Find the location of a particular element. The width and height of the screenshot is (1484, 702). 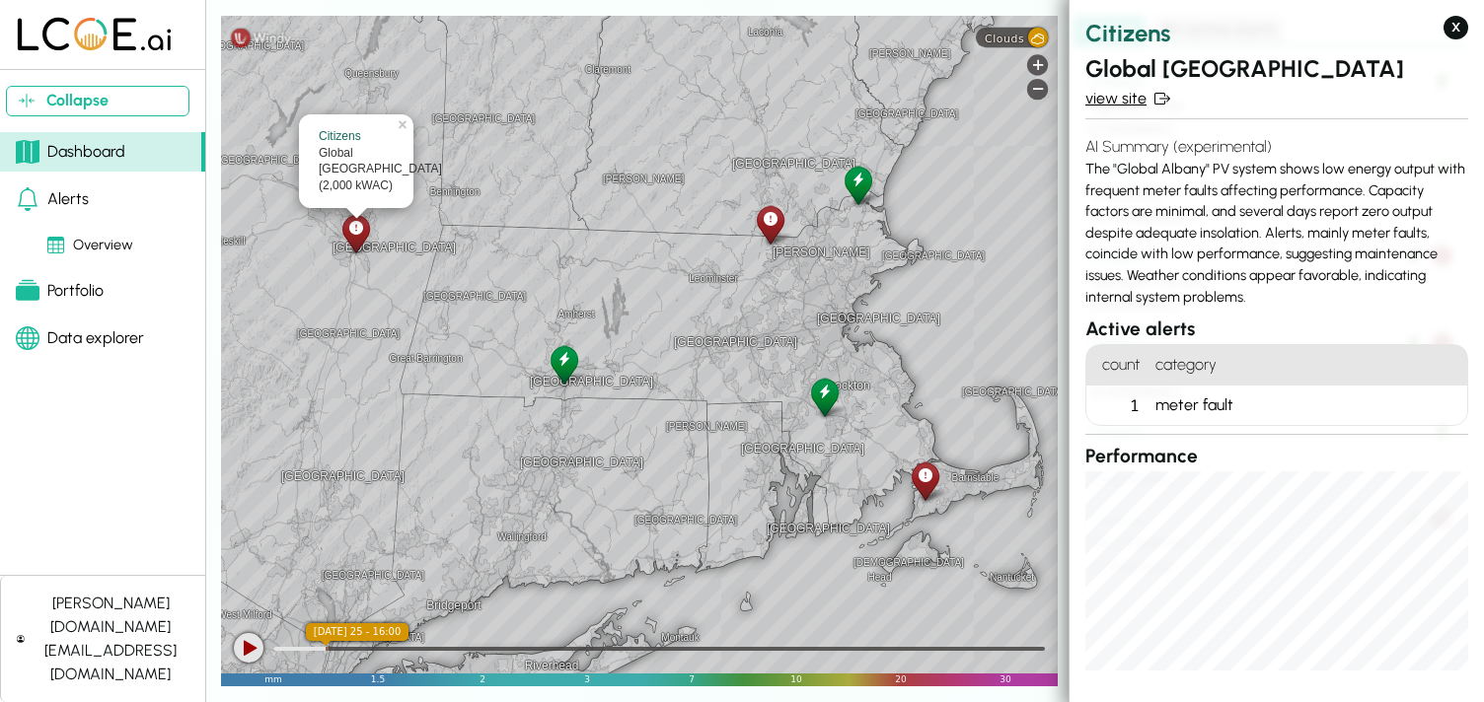

h3: Active alerts is located at coordinates (1277, 330).